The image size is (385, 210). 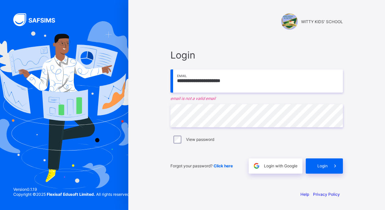 What do you see at coordinates (223, 166) in the screenshot?
I see `a: Click here` at bounding box center [223, 166].